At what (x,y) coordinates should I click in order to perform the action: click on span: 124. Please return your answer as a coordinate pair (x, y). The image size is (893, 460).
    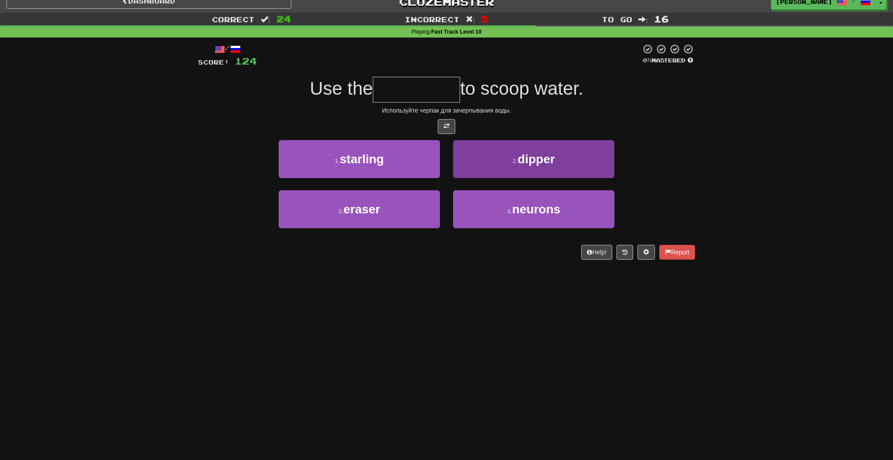
    Looking at the image, I should click on (246, 61).